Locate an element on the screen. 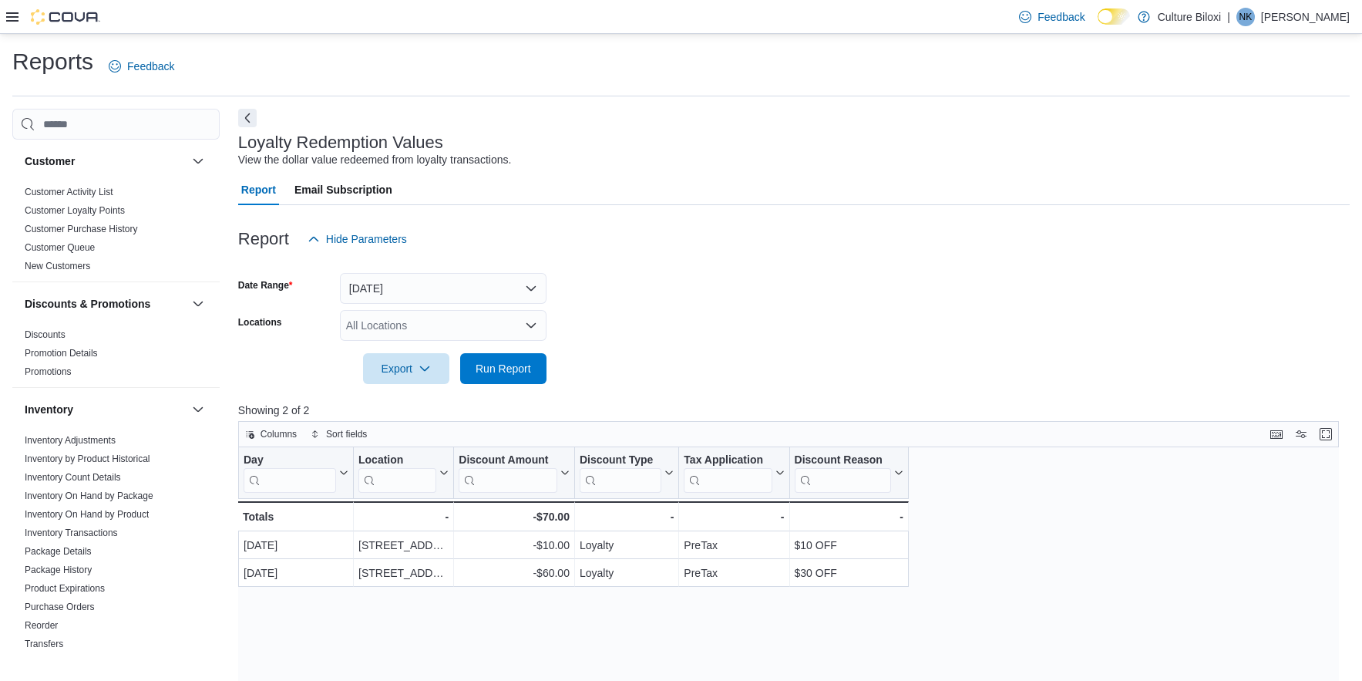 The image size is (1362, 681). span: Package History is located at coordinates (58, 570).